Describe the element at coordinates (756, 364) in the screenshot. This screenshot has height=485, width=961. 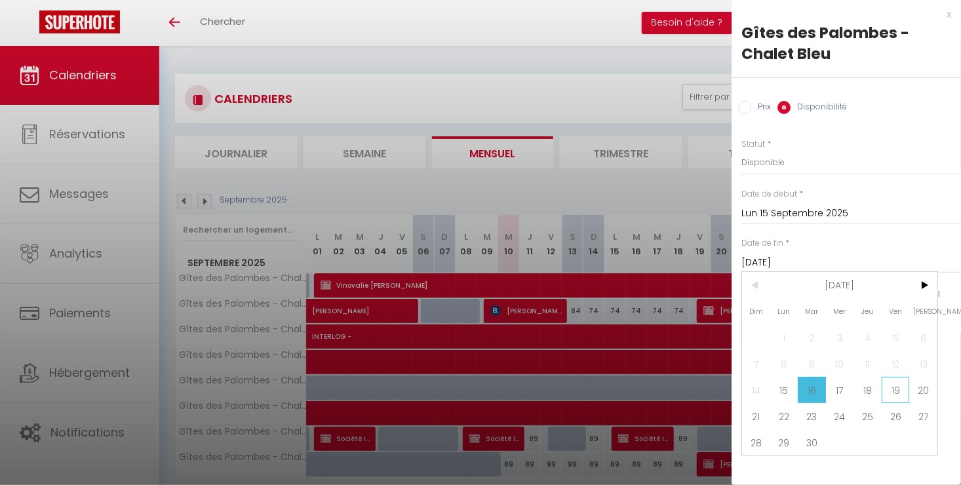
I see `span: 7` at that location.